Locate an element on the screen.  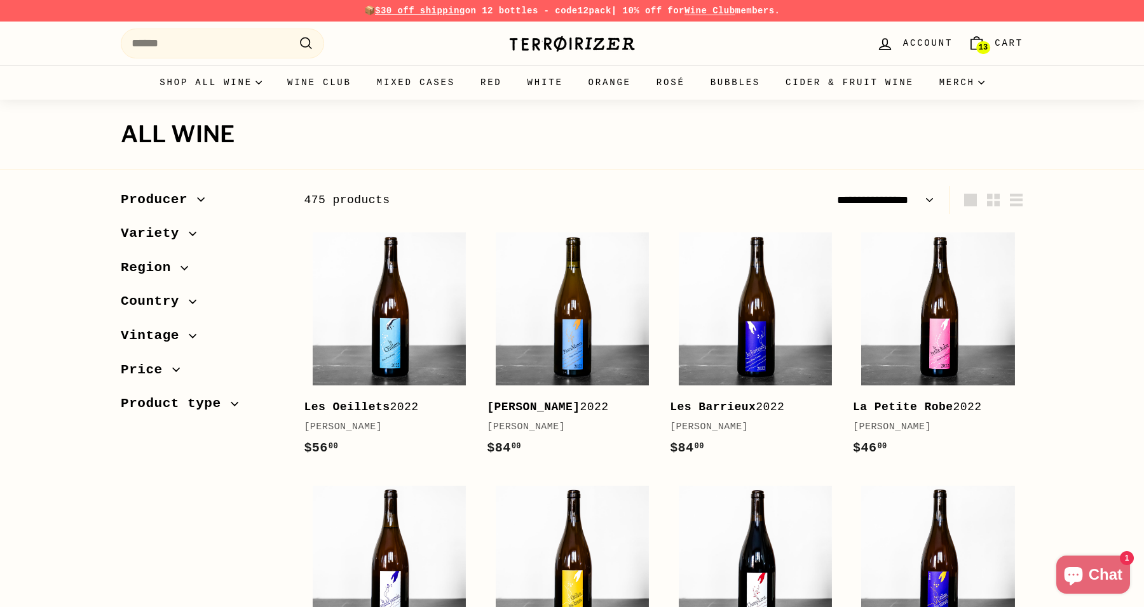
span: Price is located at coordinates (146, 370).